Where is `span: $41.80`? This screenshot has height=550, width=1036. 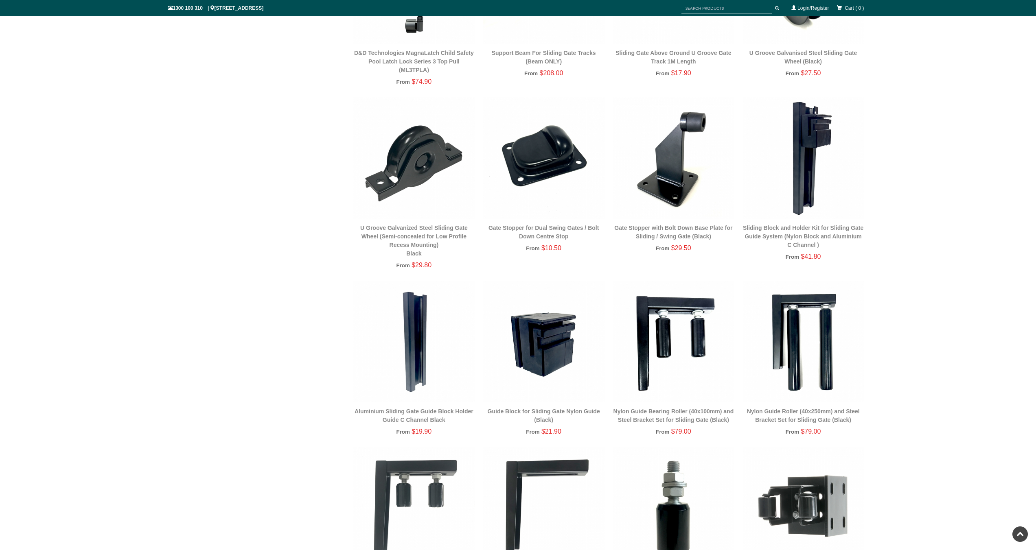
span: $41.80 is located at coordinates (810, 256).